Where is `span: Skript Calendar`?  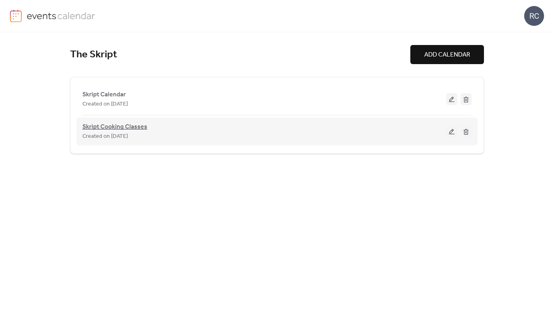 span: Skript Calendar is located at coordinates (104, 95).